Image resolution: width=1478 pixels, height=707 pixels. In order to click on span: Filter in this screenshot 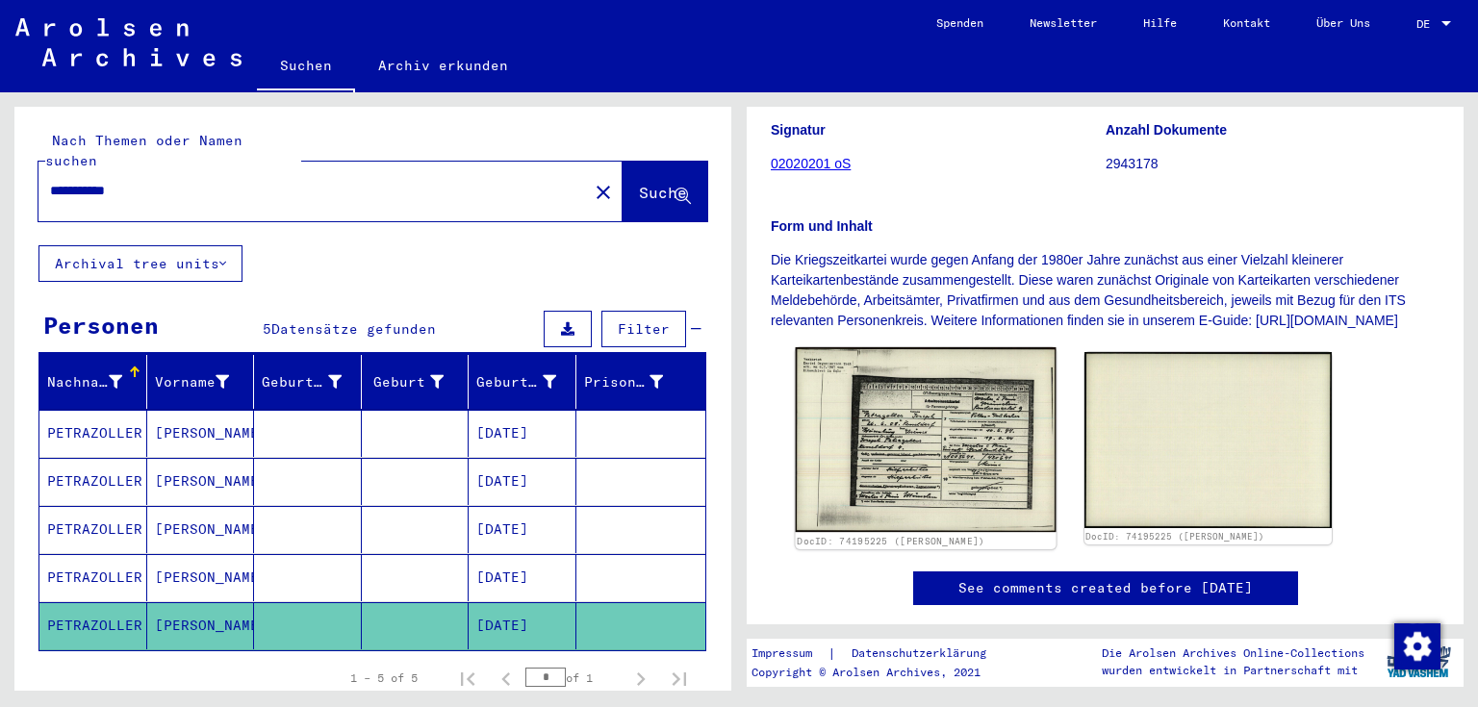, I will do `click(644, 329)`.